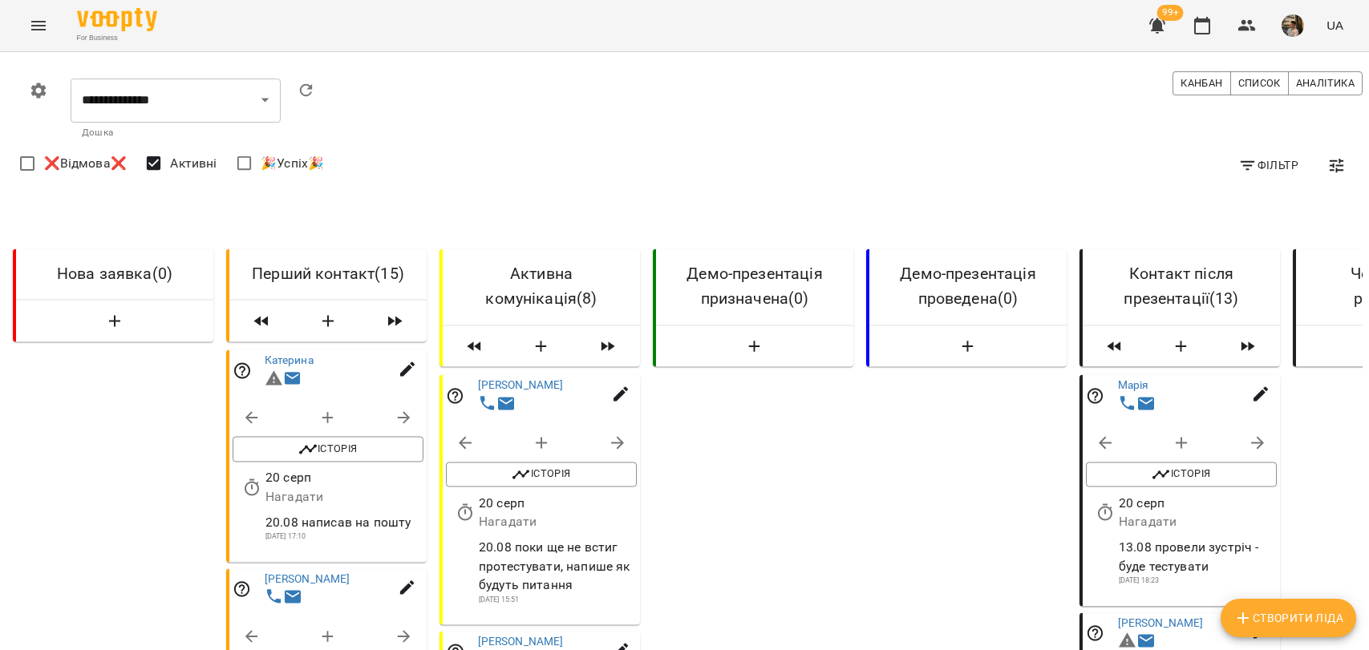  What do you see at coordinates (1268, 165) in the screenshot?
I see `span: Фільтр` at bounding box center [1268, 165].